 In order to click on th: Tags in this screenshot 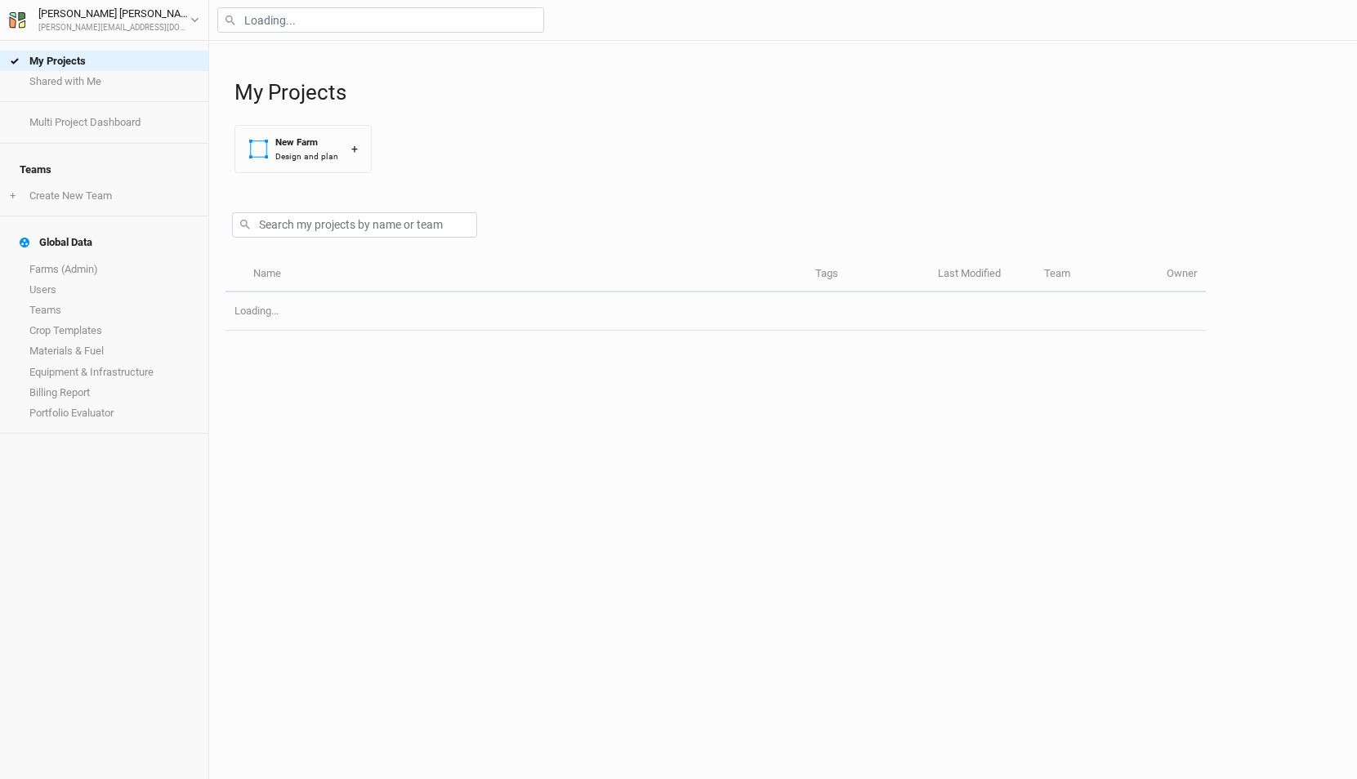, I will do `click(868, 275)`.